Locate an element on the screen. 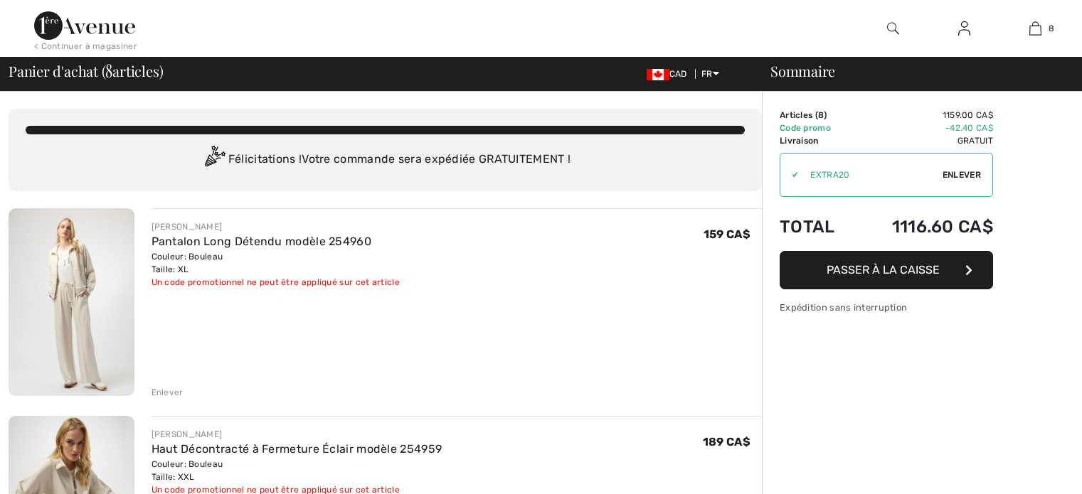  div: Couleur: Bouleau Taille: XXL is located at coordinates (297, 471).